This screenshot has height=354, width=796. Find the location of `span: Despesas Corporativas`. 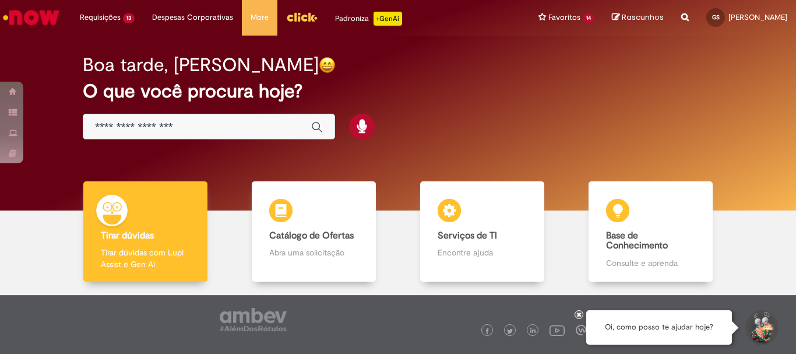

span: Despesas Corporativas is located at coordinates (192, 17).